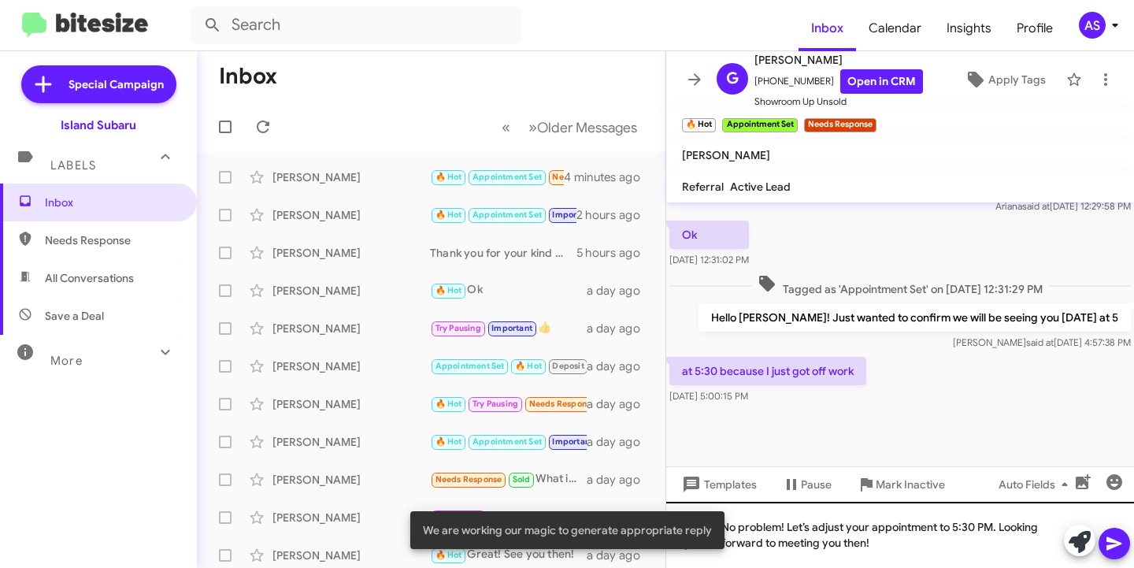 The height and width of the screenshot is (568, 1134). I want to click on div: Okay Aiden! If anything changes we are always here for you., so click(508, 441).